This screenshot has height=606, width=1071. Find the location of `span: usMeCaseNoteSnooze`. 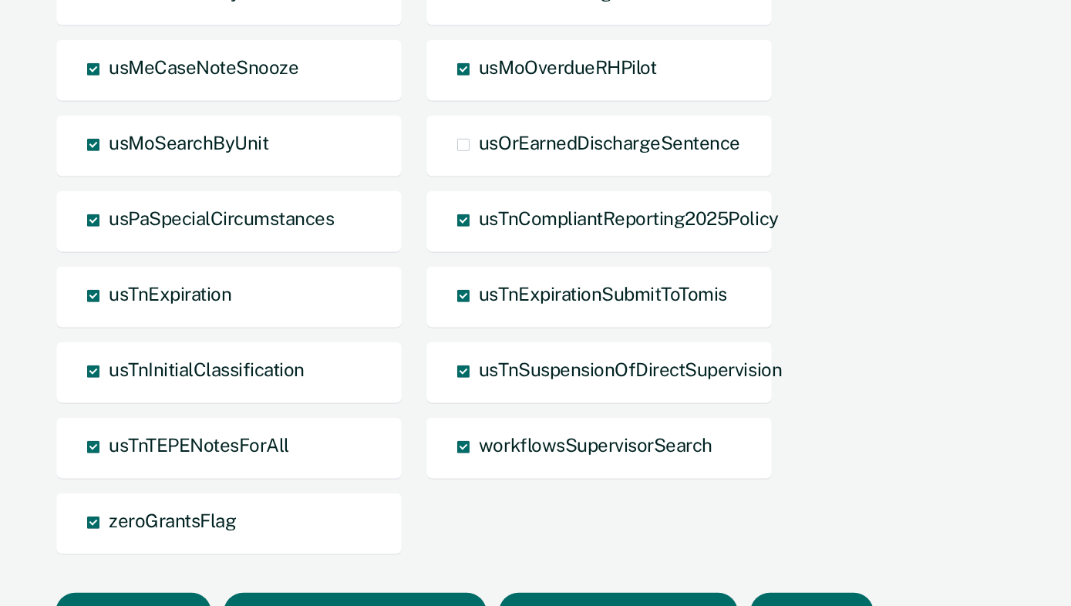

span: usMeCaseNoteSnooze is located at coordinates (204, 67).